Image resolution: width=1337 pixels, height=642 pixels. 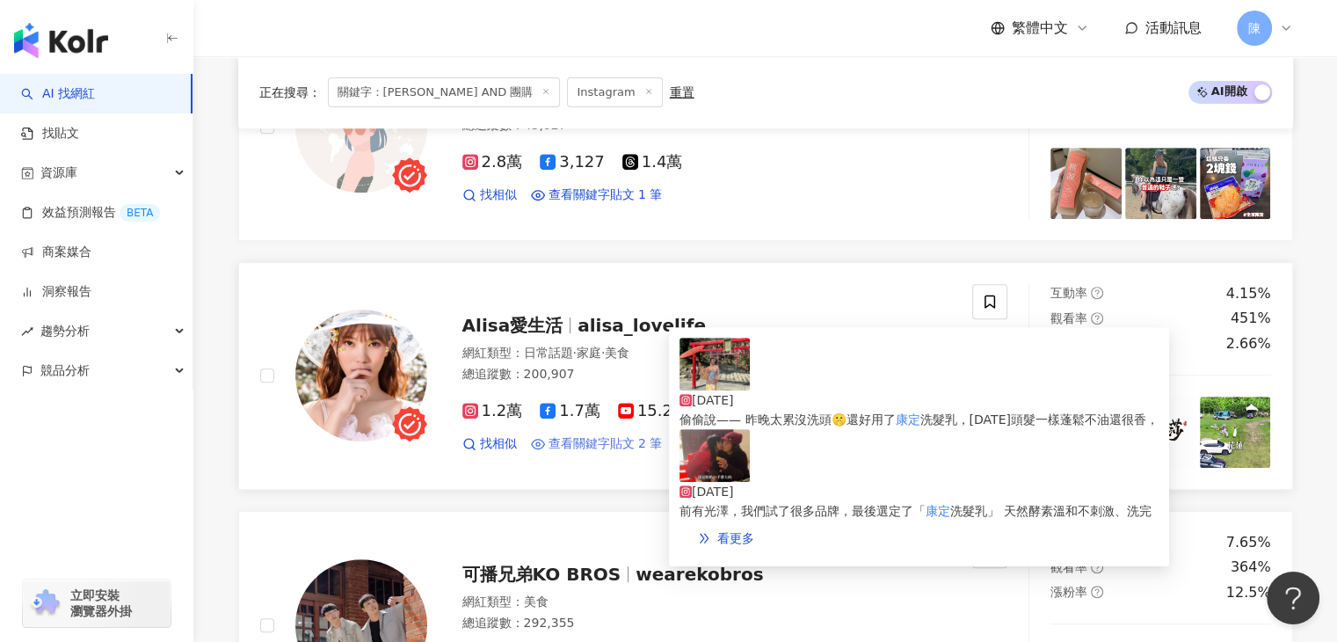 I want to click on span: 陳, so click(x=1254, y=28).